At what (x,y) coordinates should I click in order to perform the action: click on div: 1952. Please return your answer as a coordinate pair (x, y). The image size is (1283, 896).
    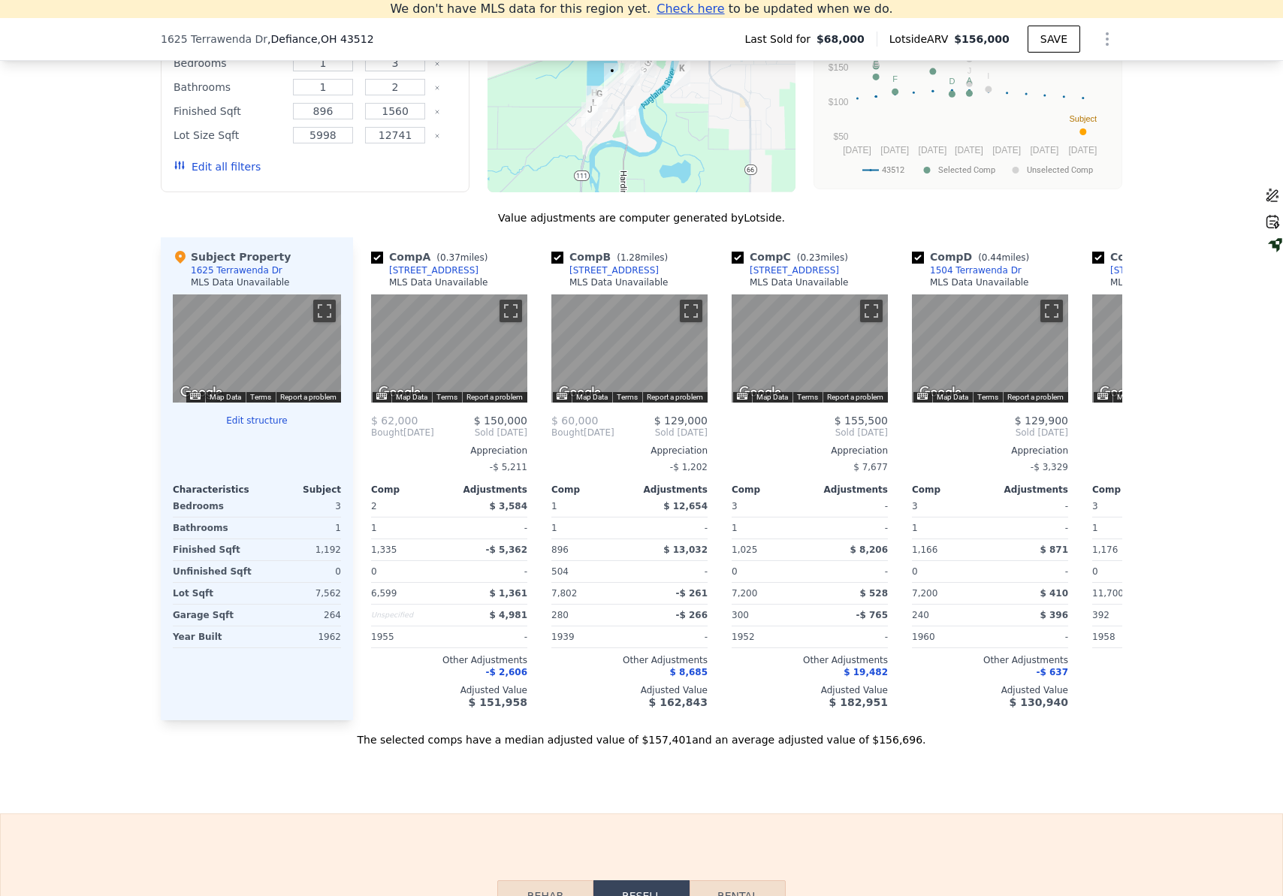
    Looking at the image, I should click on (769, 637).